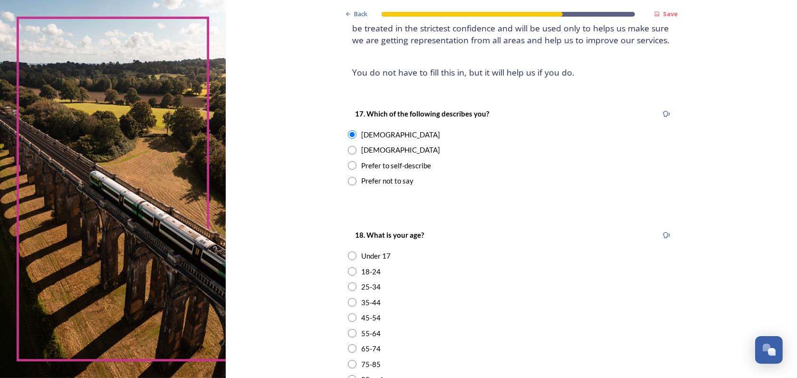  I want to click on span: Back, so click(361, 14).